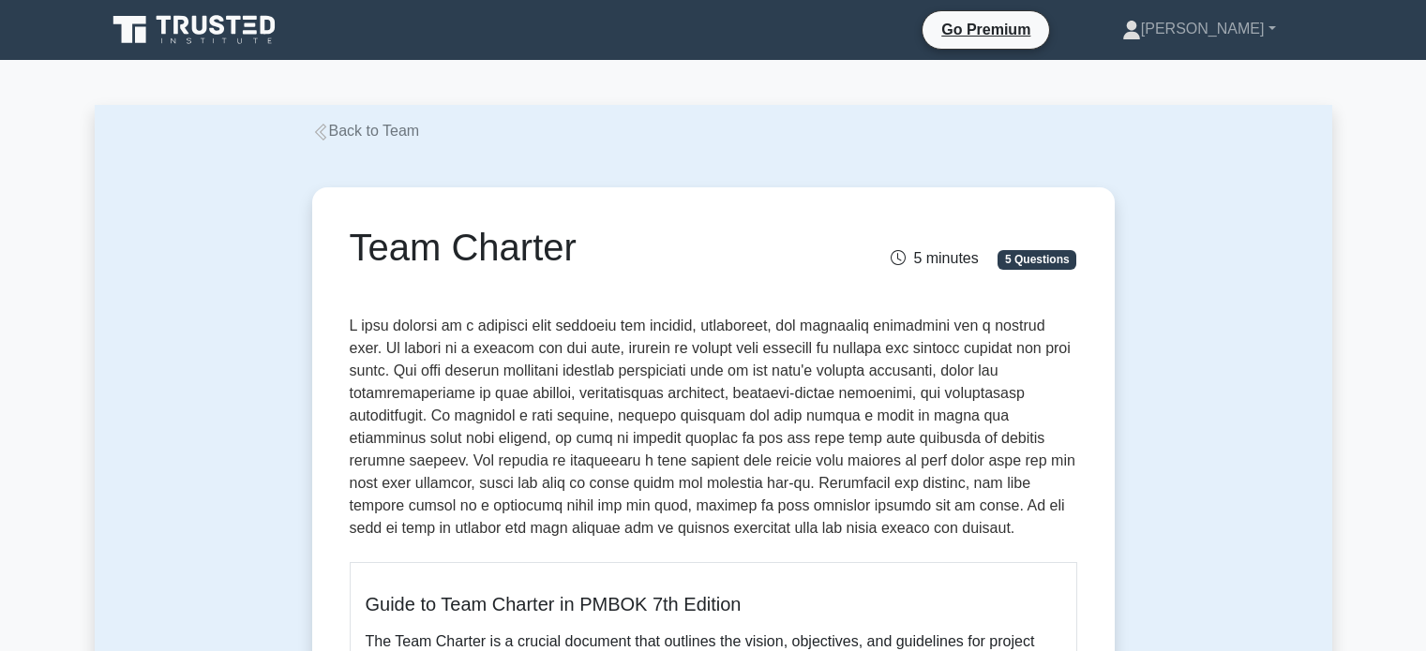  What do you see at coordinates (366, 130) in the screenshot?
I see `a: Back to Team` at bounding box center [366, 130].